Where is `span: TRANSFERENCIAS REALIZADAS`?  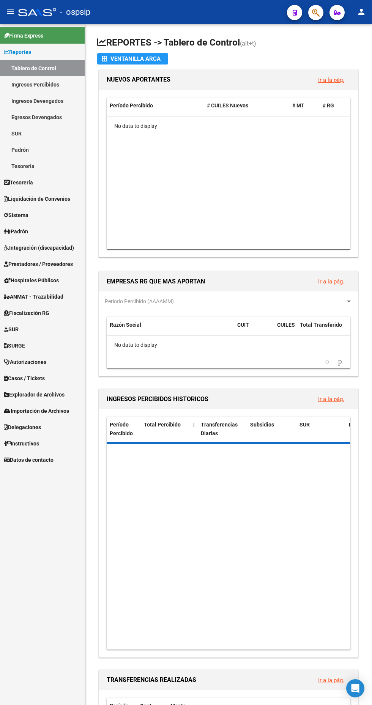
span: TRANSFERENCIAS REALIZADAS is located at coordinates (151, 680).